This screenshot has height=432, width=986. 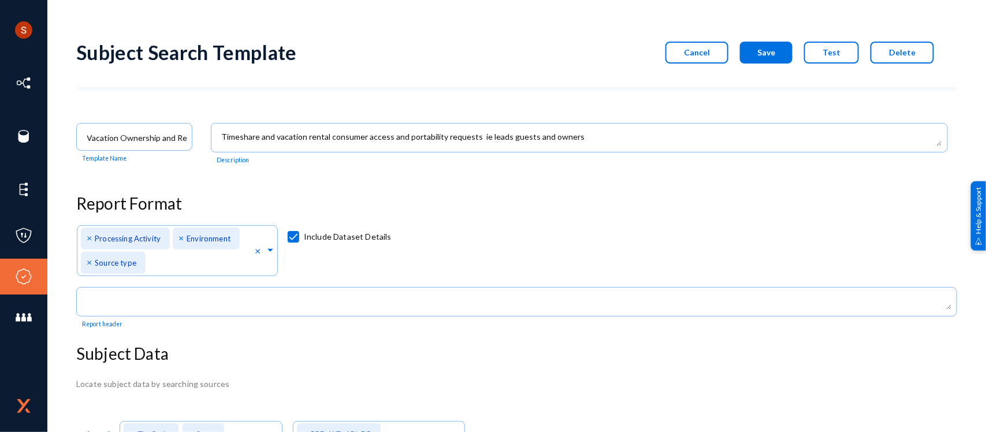 I want to click on span: Cancel, so click(x=697, y=52).